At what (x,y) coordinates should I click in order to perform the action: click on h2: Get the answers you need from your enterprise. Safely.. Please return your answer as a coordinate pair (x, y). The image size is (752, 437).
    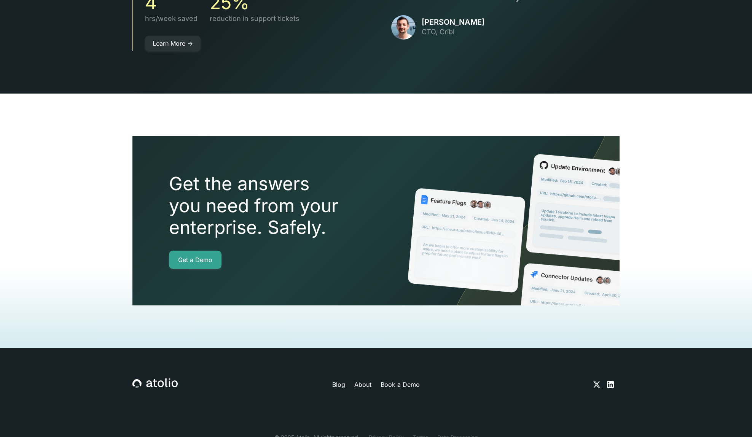
    Looking at the image, I should click on (276, 206).